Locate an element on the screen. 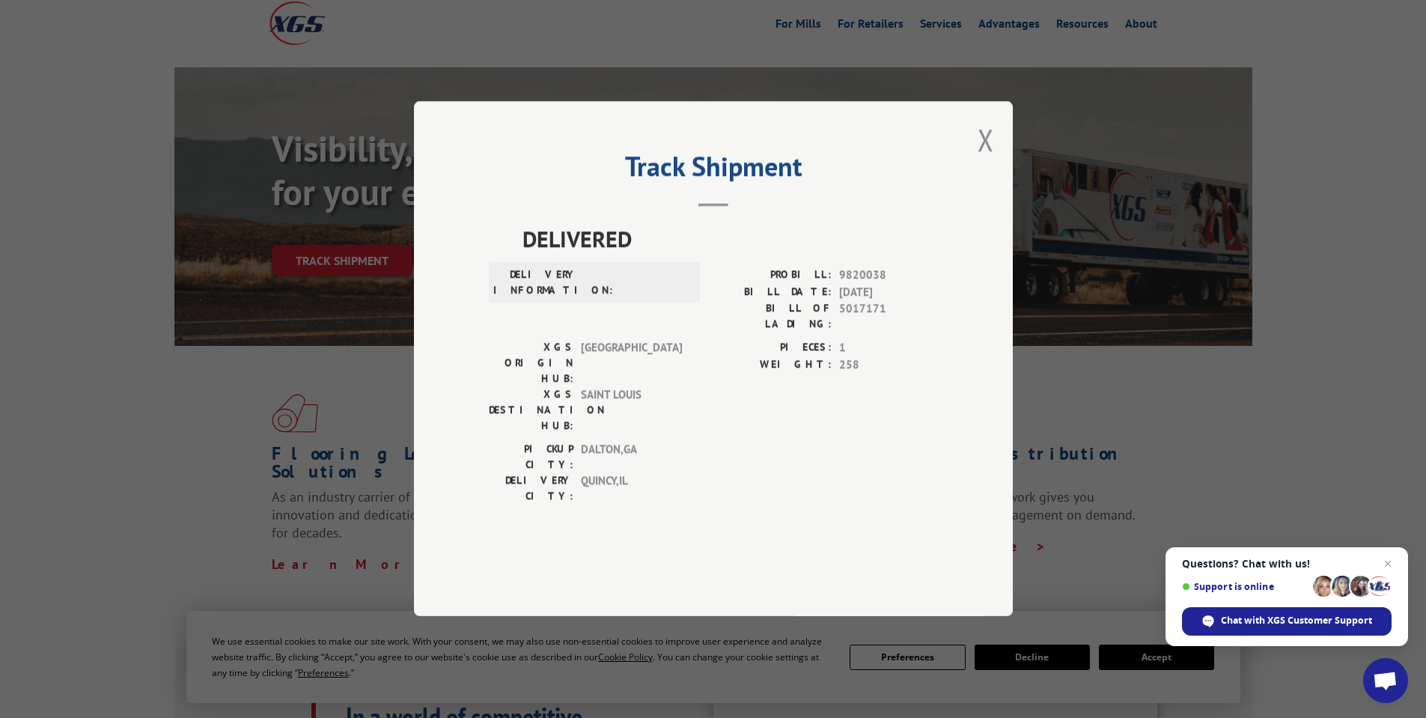 This screenshot has height=718, width=1426. span: DALTON , GA is located at coordinates (631, 457).